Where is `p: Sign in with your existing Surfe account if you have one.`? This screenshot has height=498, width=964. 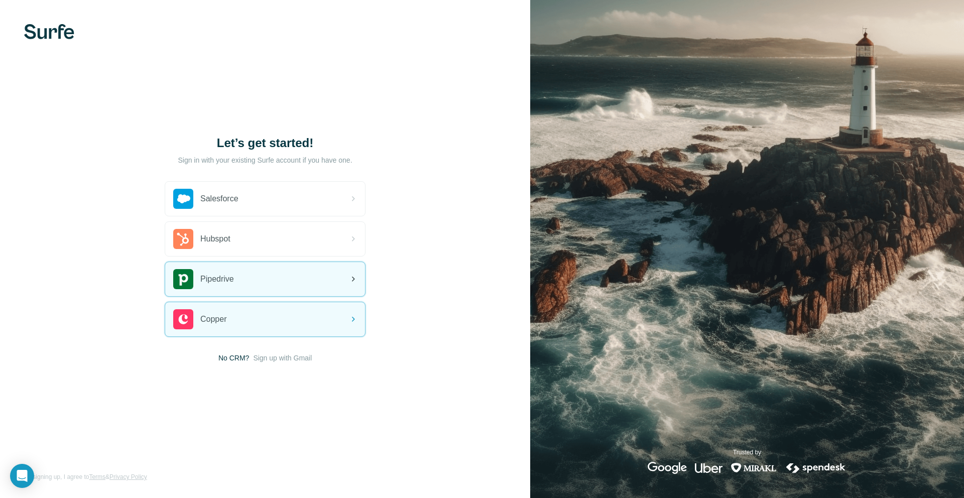
p: Sign in with your existing Surfe account if you have one. is located at coordinates (265, 160).